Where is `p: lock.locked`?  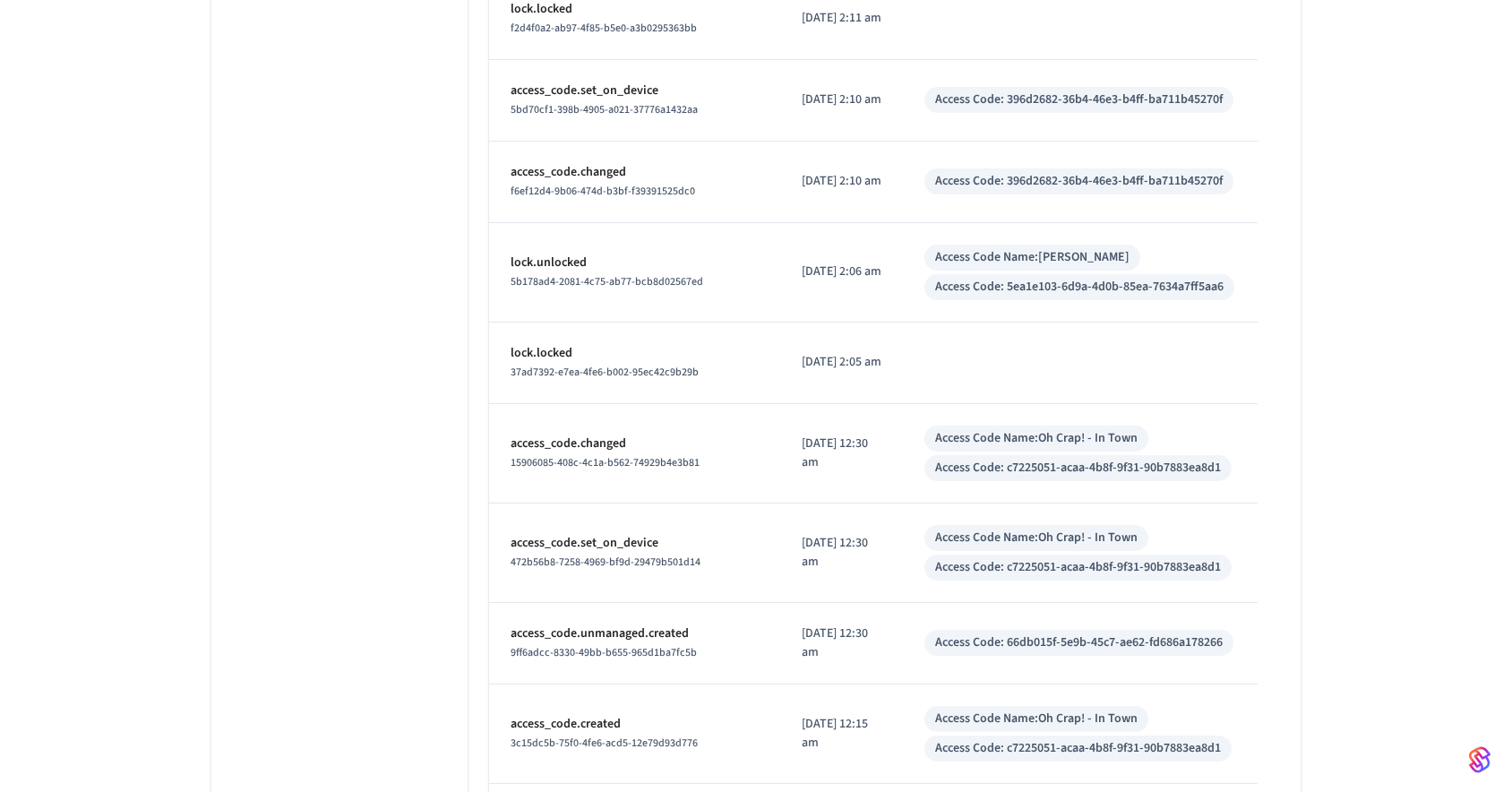
p: lock.locked is located at coordinates (634, 353).